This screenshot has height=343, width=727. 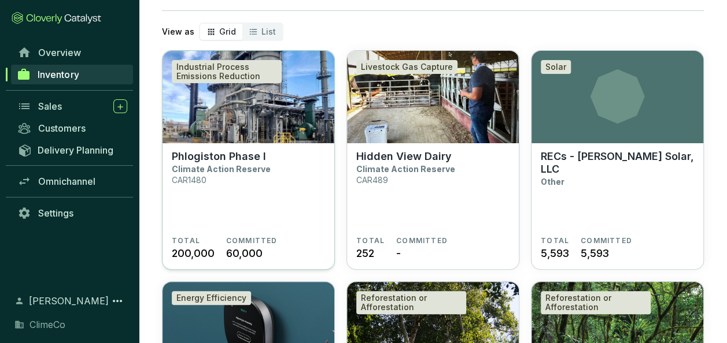 I want to click on span: Sales, so click(x=50, y=106).